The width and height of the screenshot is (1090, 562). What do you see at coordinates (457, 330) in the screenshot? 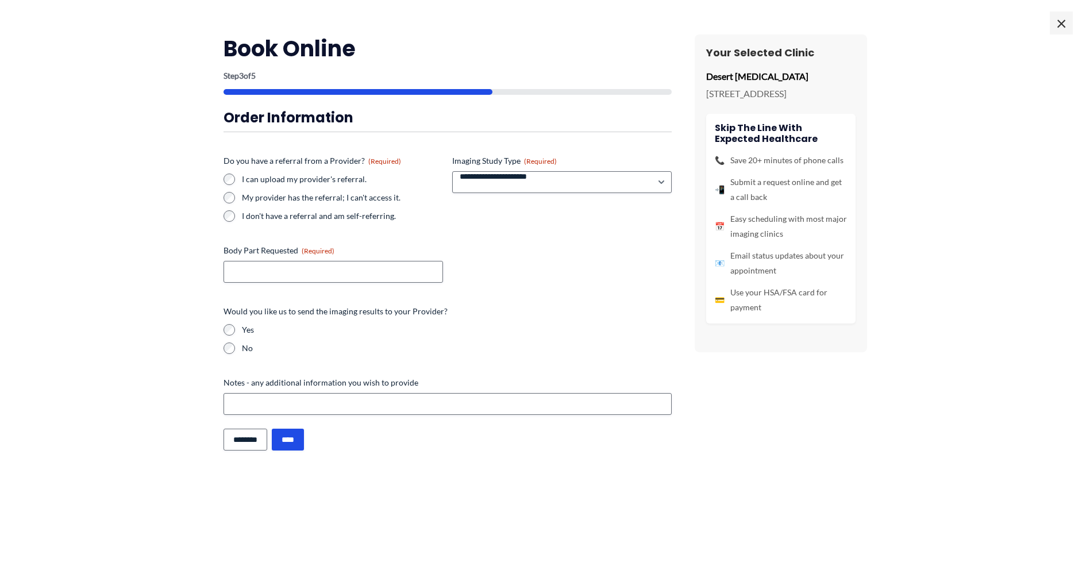
I see `label: Yes` at bounding box center [457, 330].